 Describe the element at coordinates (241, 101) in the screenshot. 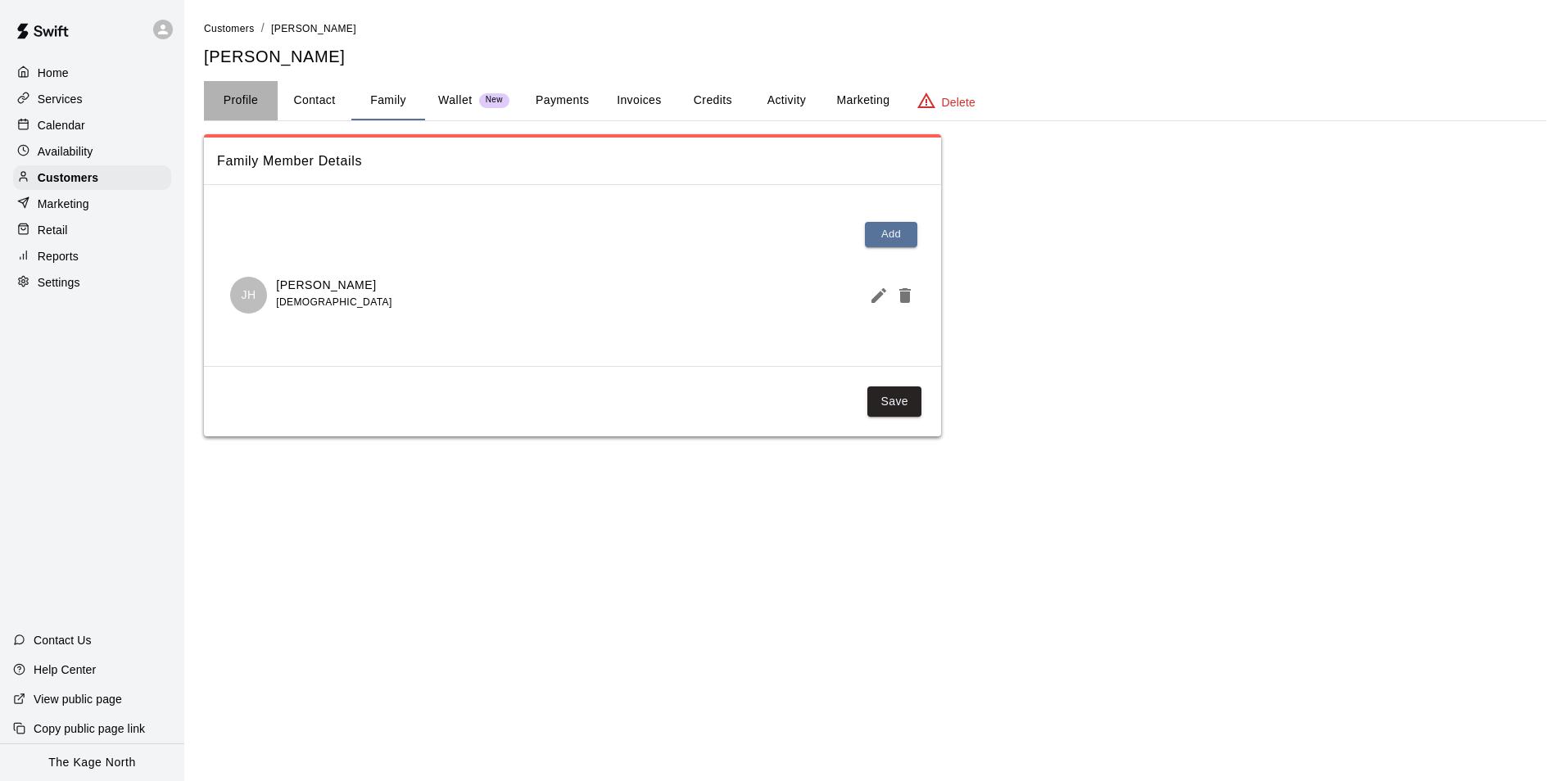

I see `button: Profile` at that location.